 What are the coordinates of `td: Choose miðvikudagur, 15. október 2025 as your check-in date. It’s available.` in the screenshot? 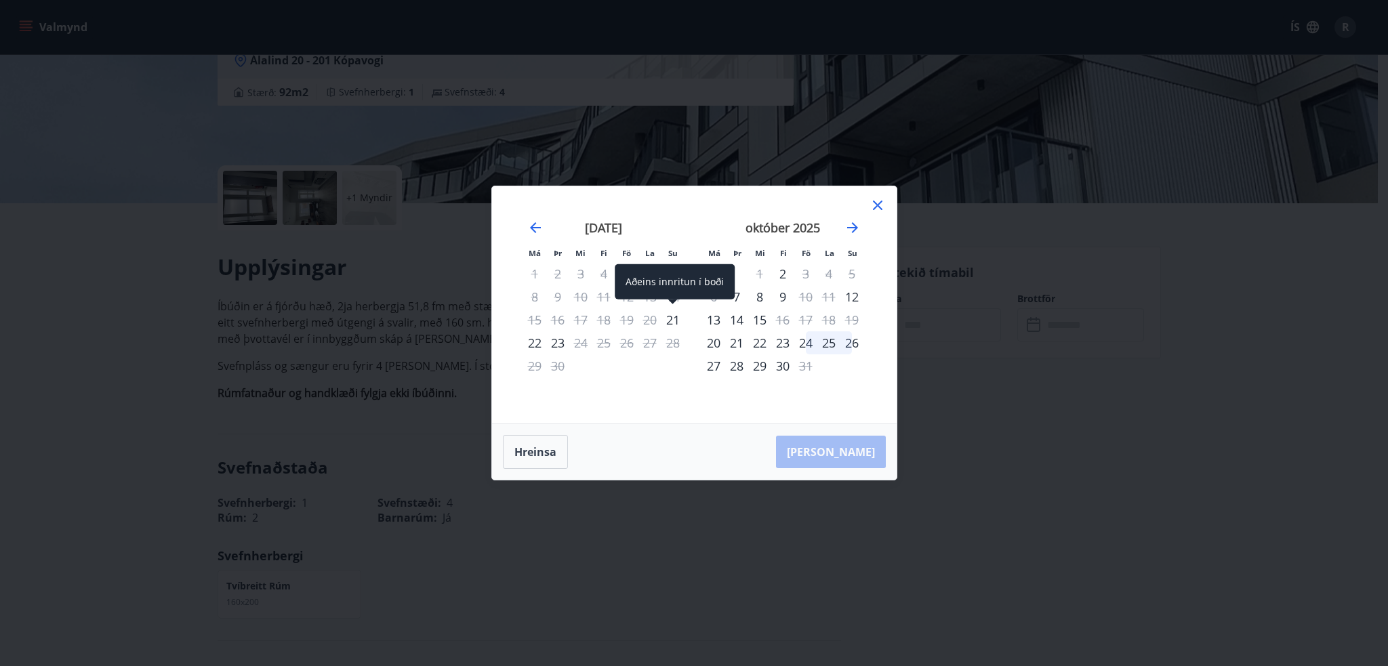 It's located at (760, 320).